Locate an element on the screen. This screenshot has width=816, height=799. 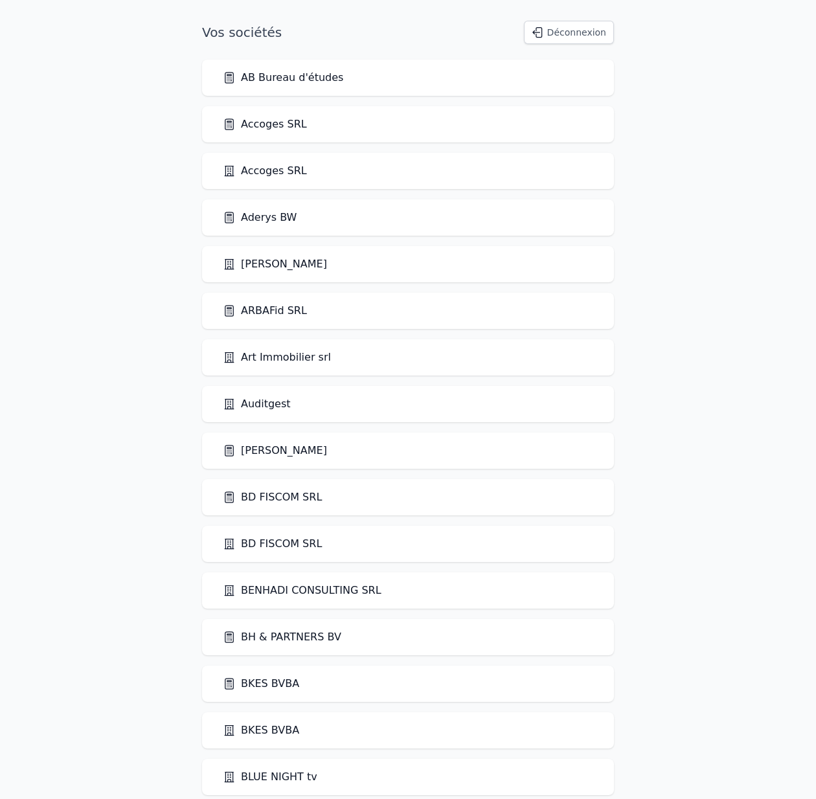
button: Déconnexion is located at coordinates (569, 32).